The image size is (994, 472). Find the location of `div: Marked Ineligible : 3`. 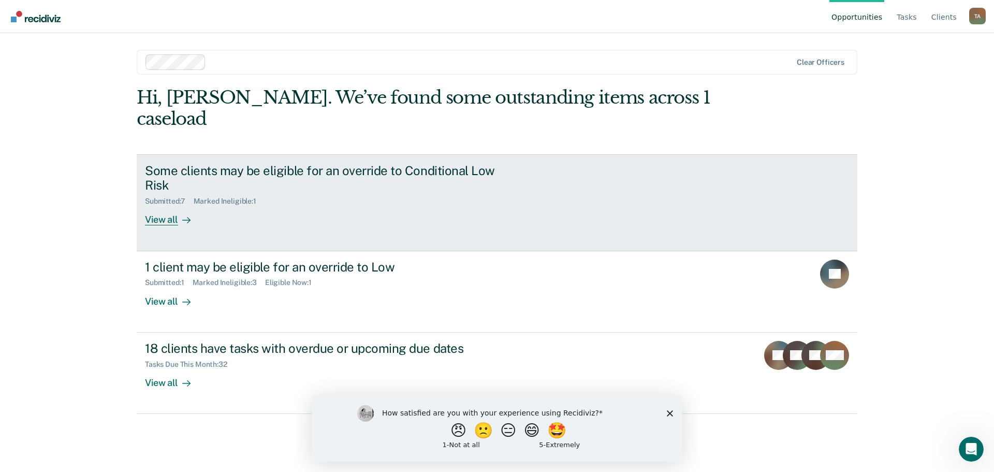

div: Marked Ineligible : 3 is located at coordinates (229, 282).